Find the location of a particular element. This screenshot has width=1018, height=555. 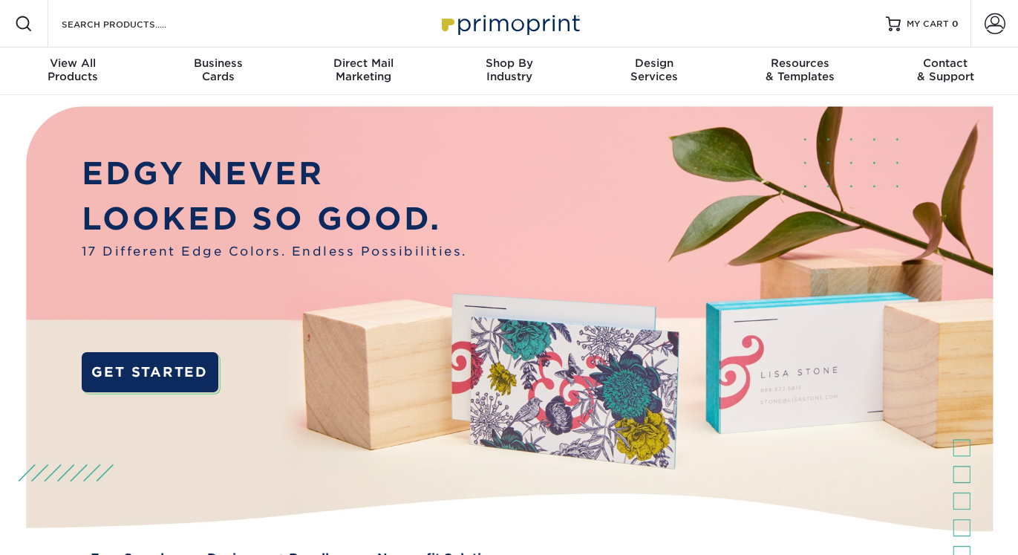

a: Shop ByIndustry is located at coordinates (509, 71).